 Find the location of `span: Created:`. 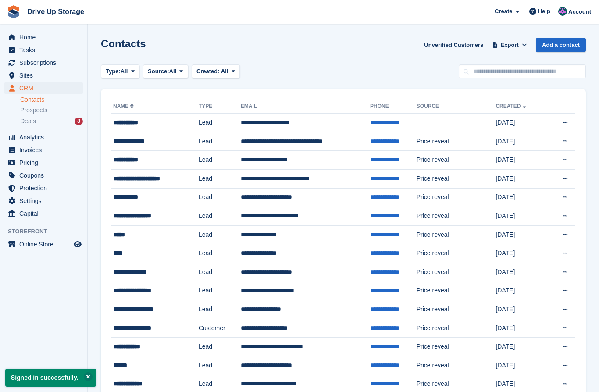

span: Created: is located at coordinates (208, 71).